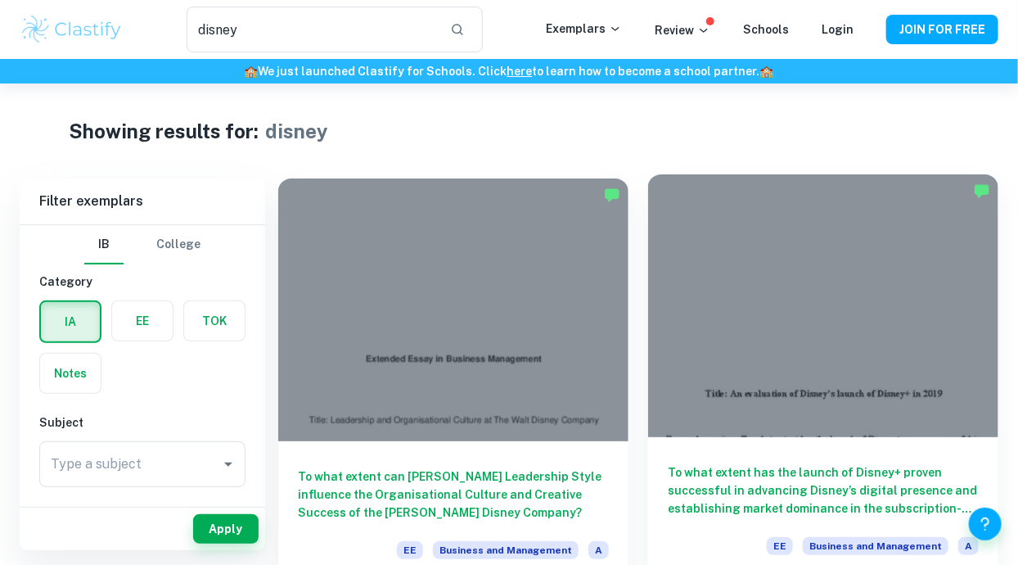 The width and height of the screenshot is (1018, 565). I want to click on h6: To what extent has the launch of Disney+ proven successful in advancing Disney’s digital presence..., so click(823, 490).